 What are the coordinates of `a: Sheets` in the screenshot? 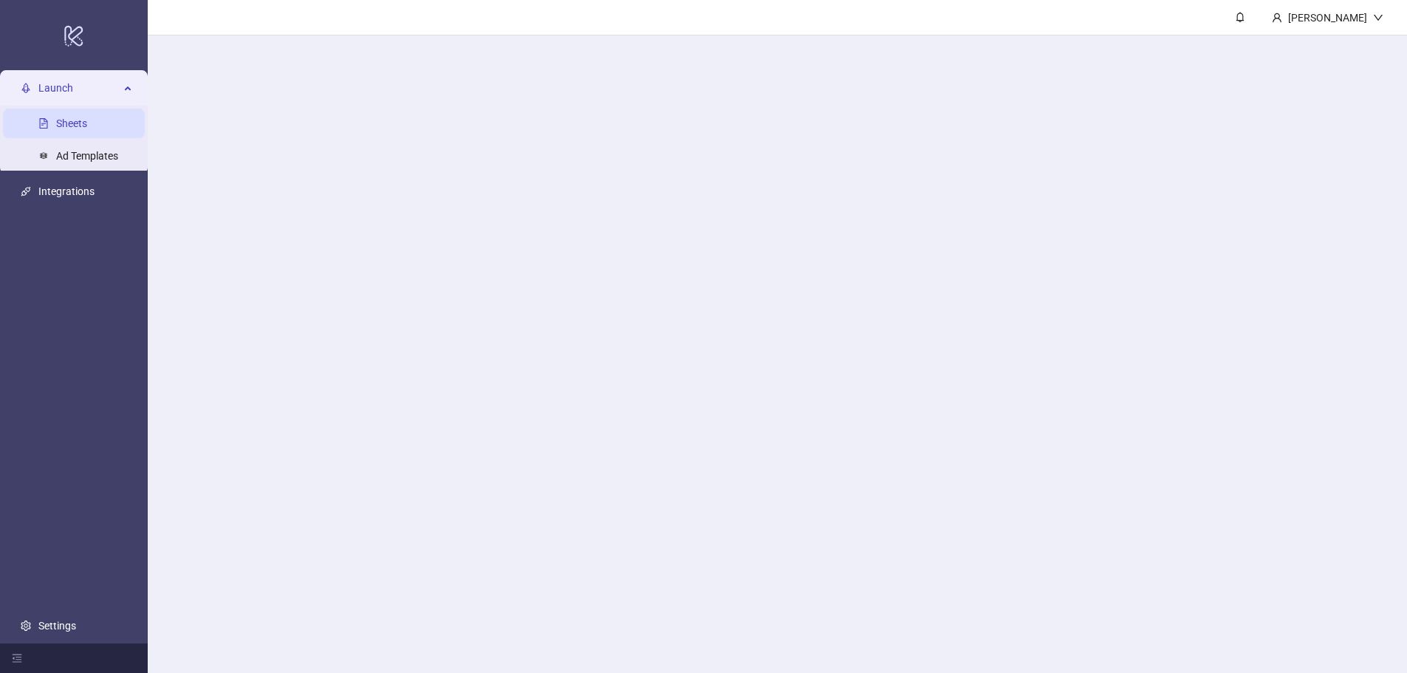 It's located at (72, 123).